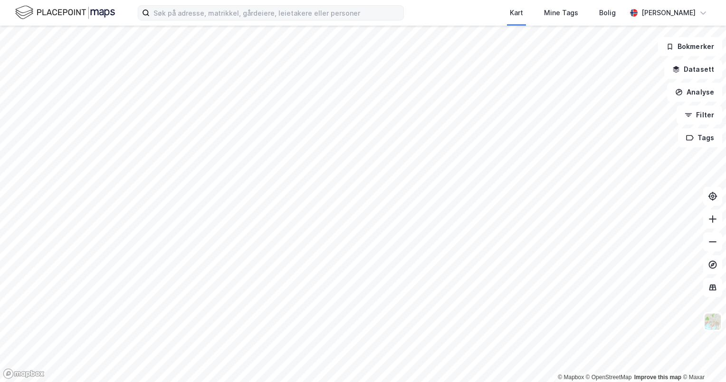 The height and width of the screenshot is (382, 726). I want to click on div: Kontrollprogram for chat, so click(702, 359).